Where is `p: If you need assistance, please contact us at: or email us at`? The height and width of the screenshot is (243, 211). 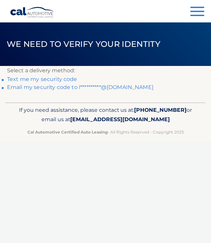
p: If you need assistance, please contact us at: or email us at is located at coordinates (105, 115).